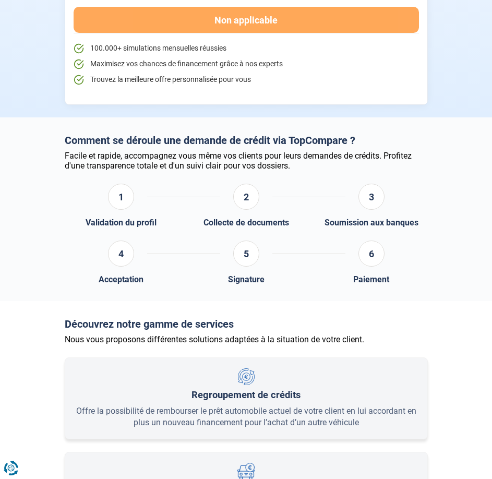 This screenshot has height=479, width=492. What do you see at coordinates (246, 80) in the screenshot?
I see `li: Trouvez la meilleure offre personnalisée pour vous` at bounding box center [246, 80].